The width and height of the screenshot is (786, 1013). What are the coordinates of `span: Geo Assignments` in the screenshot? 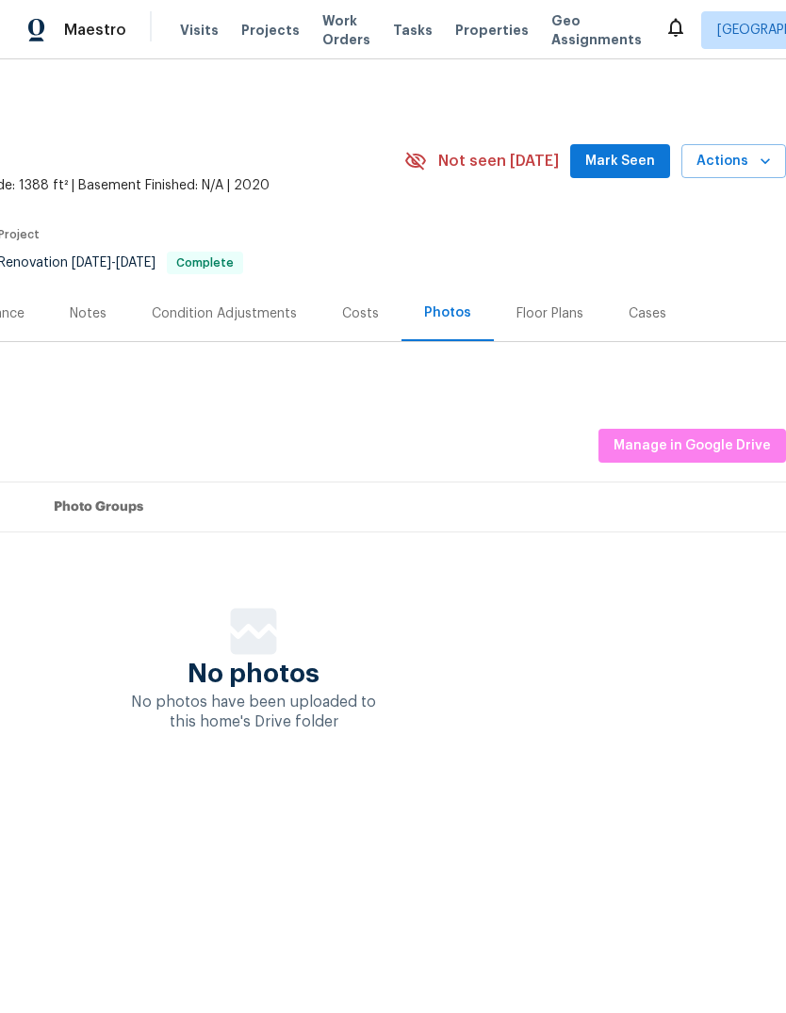 It's located at (597, 30).